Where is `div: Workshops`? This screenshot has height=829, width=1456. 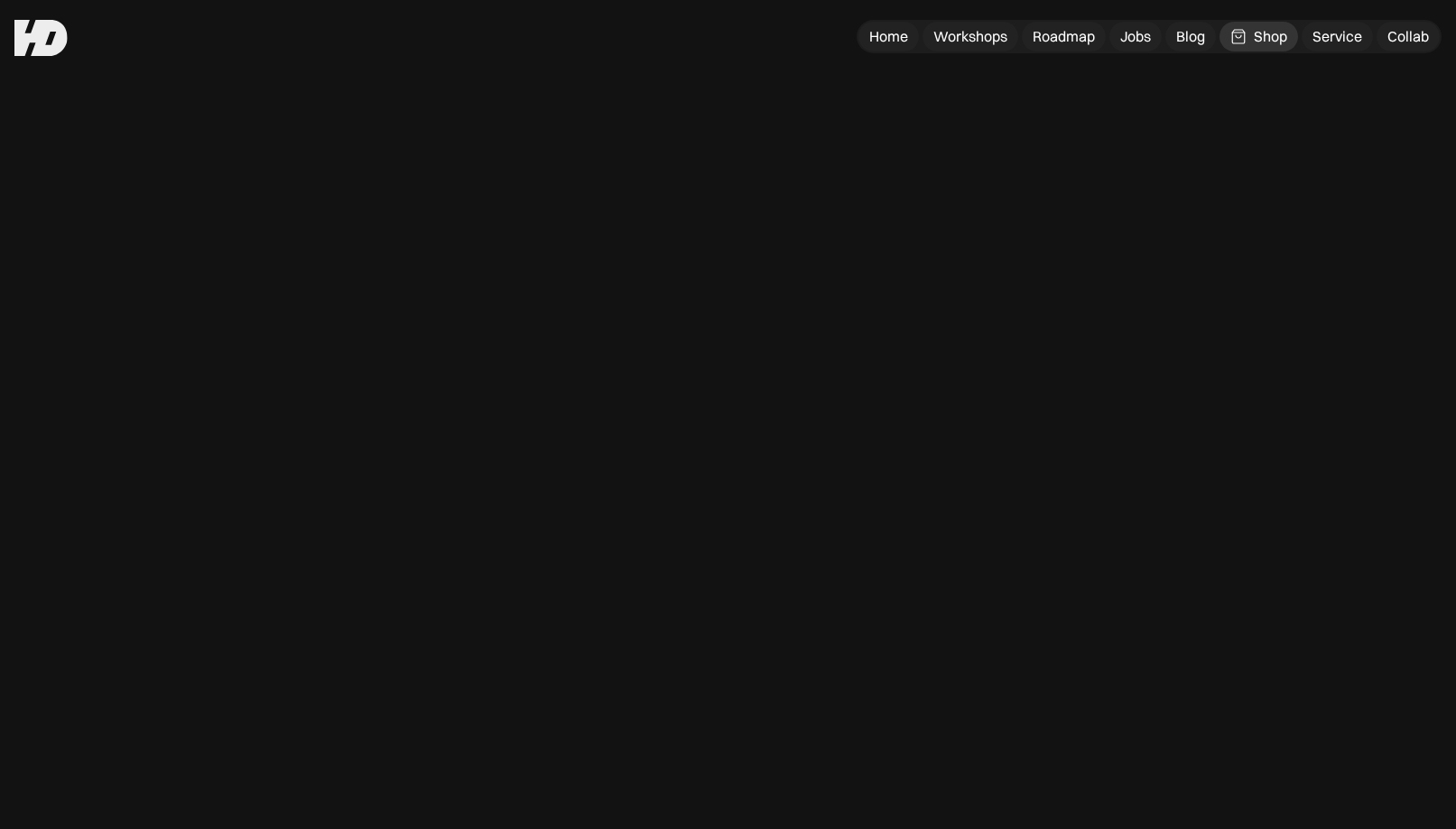
div: Workshops is located at coordinates (970, 36).